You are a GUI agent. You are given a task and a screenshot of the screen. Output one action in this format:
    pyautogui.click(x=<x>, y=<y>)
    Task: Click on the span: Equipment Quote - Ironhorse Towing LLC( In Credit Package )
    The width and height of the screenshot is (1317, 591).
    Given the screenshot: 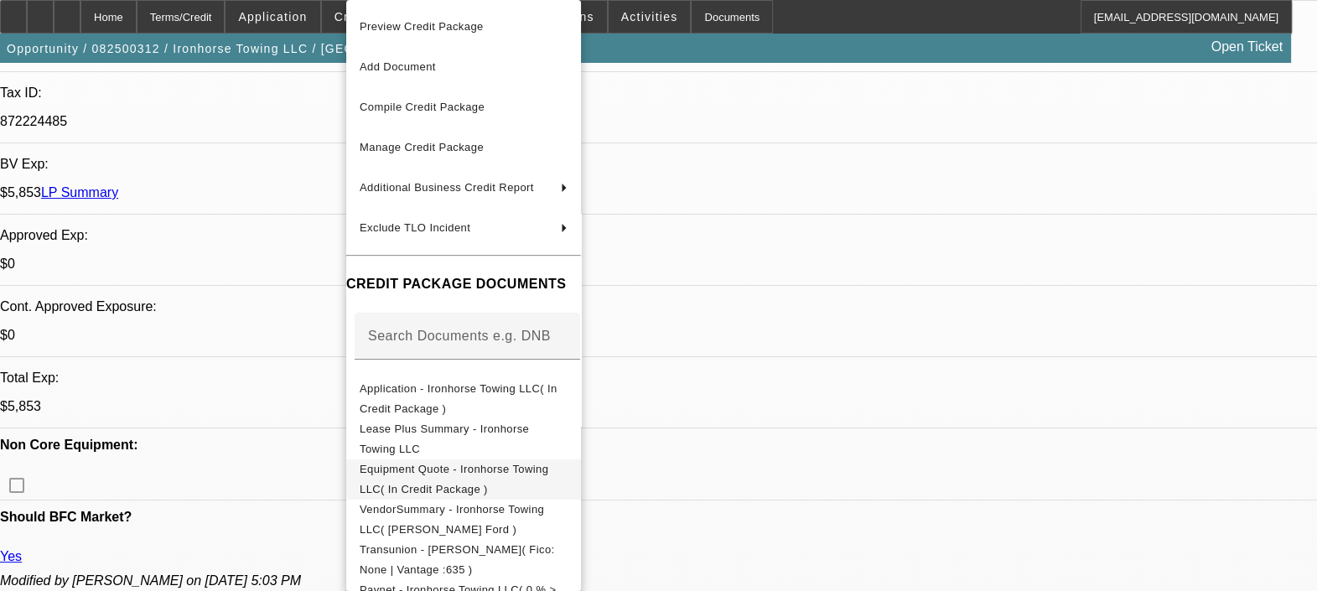 What is the action you would take?
    pyautogui.click(x=453, y=479)
    